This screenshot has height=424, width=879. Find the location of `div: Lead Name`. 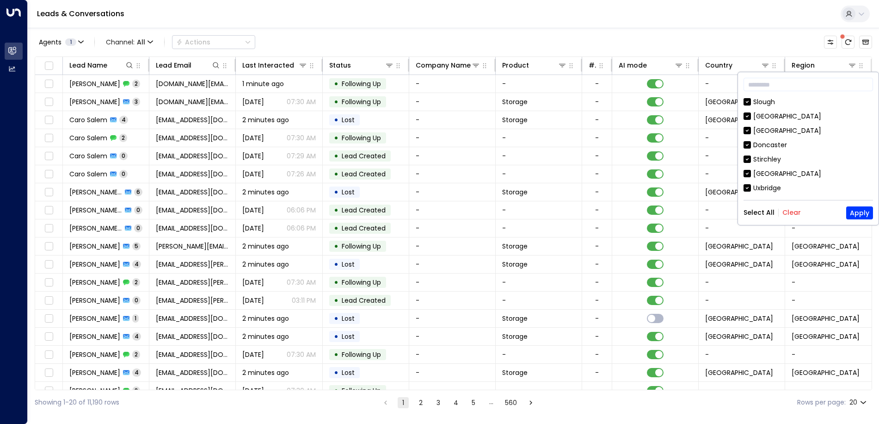

div: Lead Name is located at coordinates (88, 65).